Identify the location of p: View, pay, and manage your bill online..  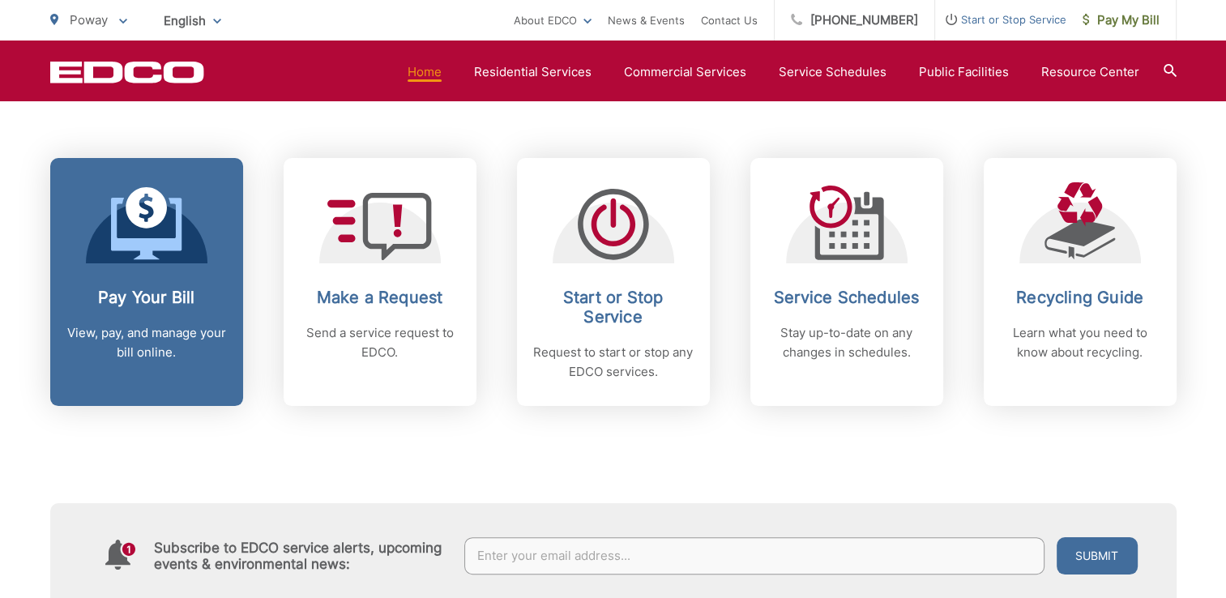
(147, 343).